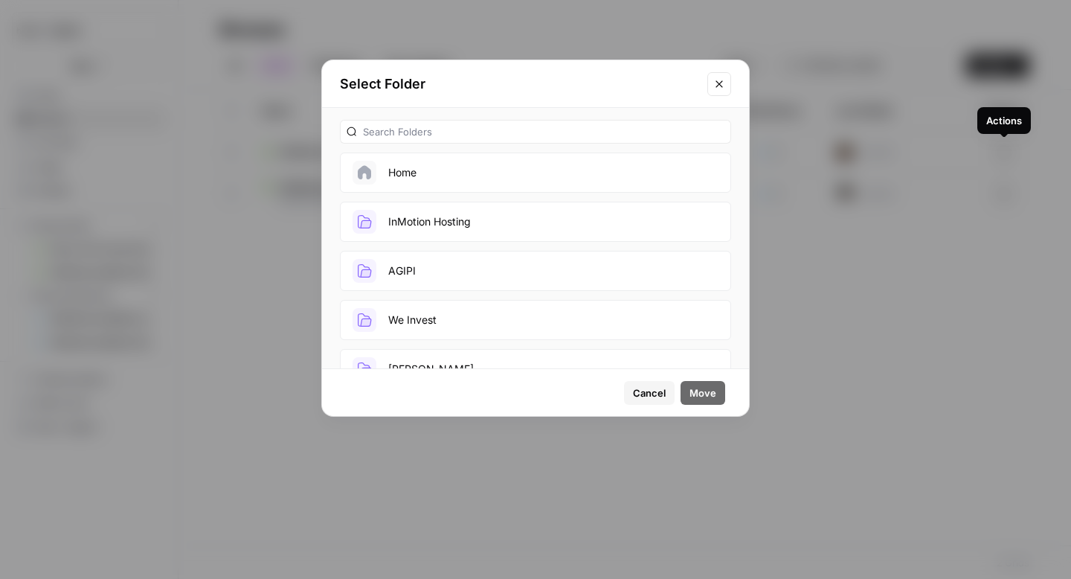 This screenshot has width=1071, height=579. What do you see at coordinates (720, 84) in the screenshot?
I see `button: Close modal` at bounding box center [720, 84].